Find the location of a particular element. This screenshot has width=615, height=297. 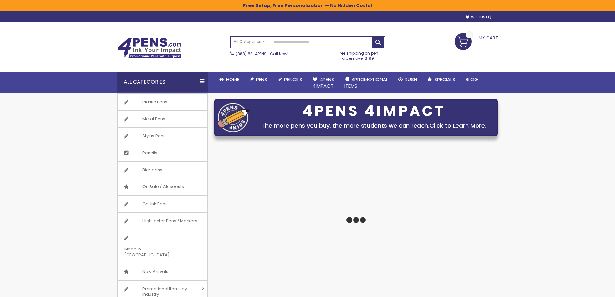

a: Plastic Pens is located at coordinates (162, 102).